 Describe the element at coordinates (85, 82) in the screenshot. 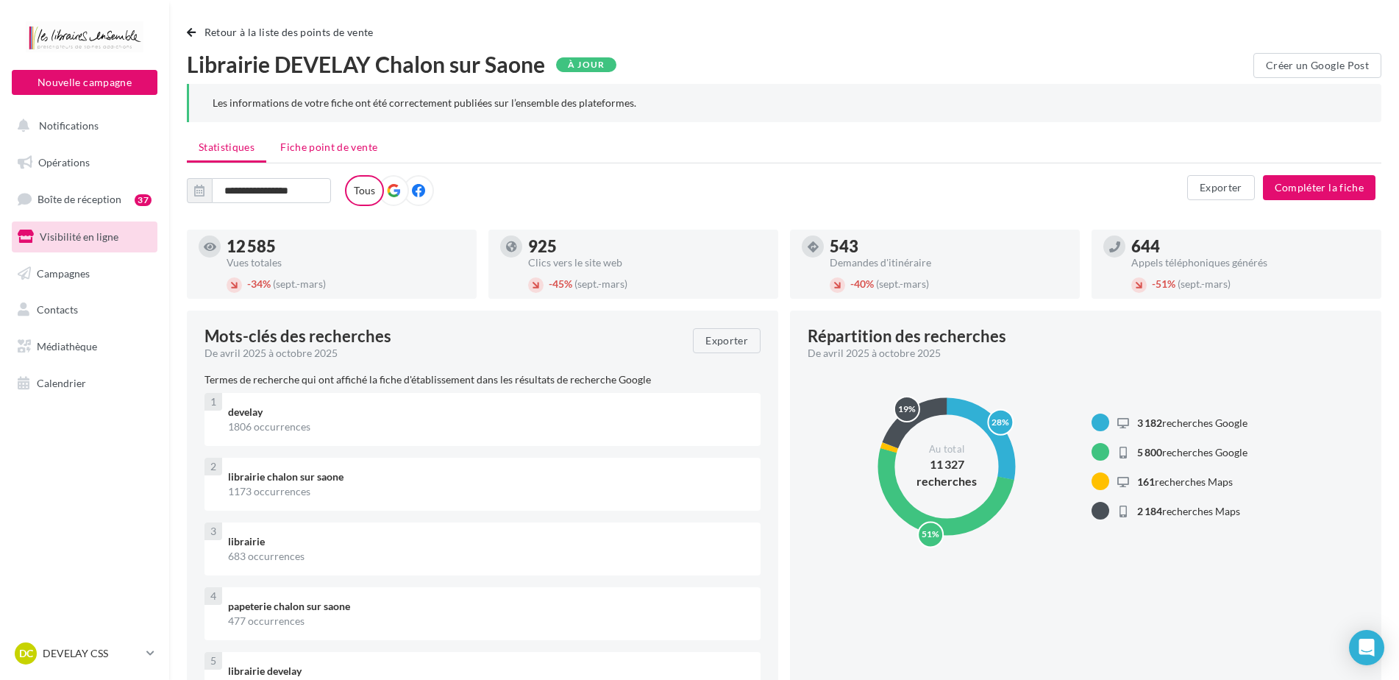

I see `button: Nouvelle campagne` at that location.